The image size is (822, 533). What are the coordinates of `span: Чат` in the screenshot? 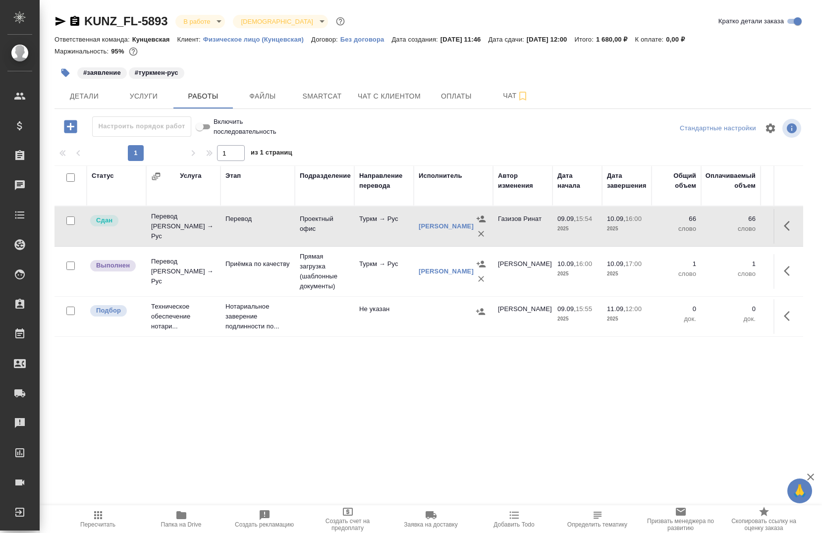 It's located at (516, 96).